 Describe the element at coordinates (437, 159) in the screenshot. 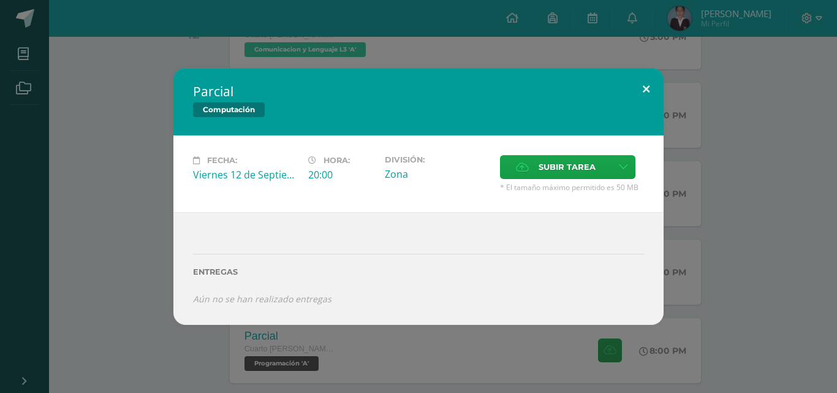

I see `label: División:` at that location.